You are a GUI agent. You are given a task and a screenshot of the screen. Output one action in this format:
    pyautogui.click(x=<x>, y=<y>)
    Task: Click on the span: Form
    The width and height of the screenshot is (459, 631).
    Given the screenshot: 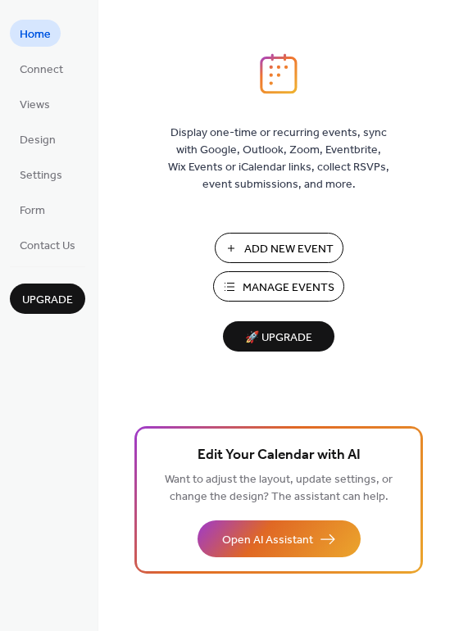 What is the action you would take?
    pyautogui.click(x=32, y=211)
    